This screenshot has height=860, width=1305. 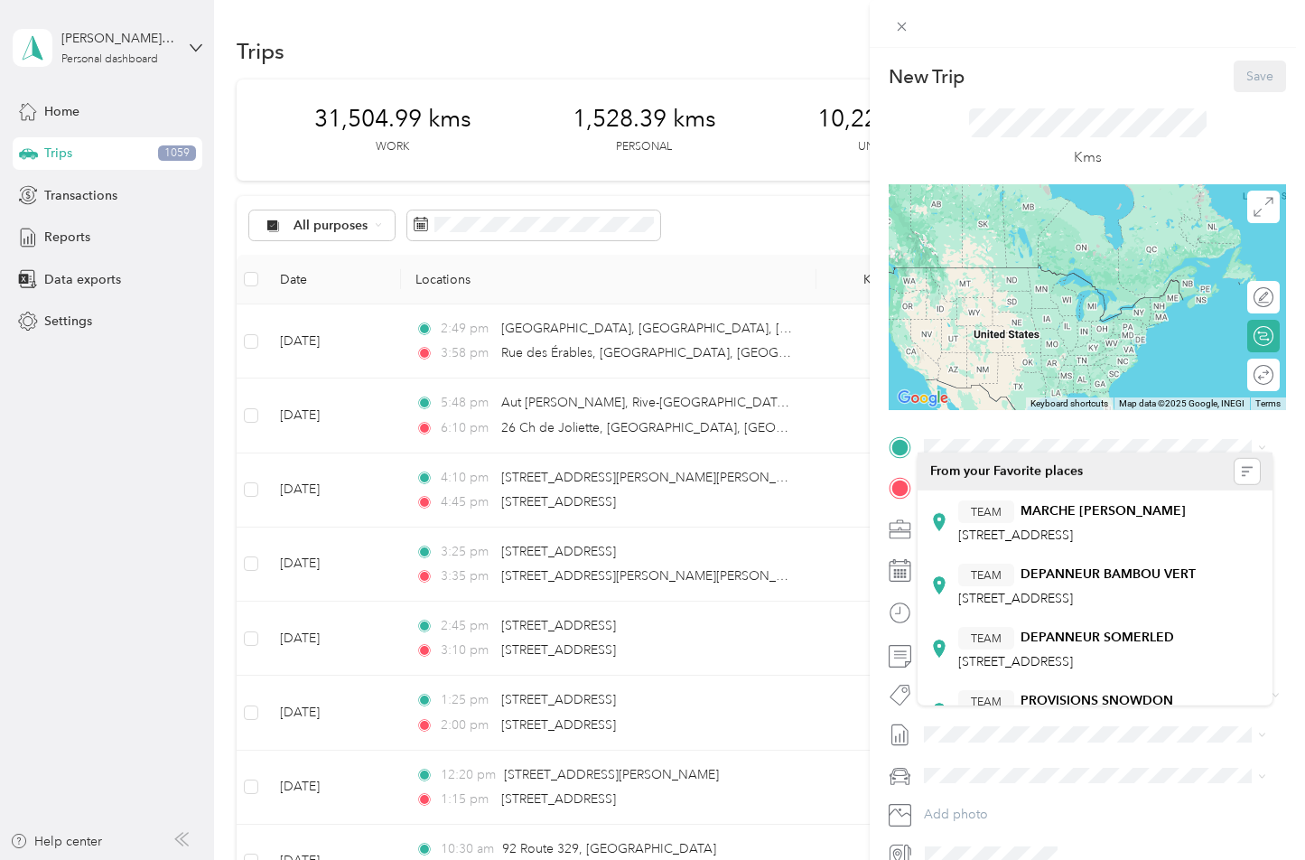 I want to click on span: Map data ©2025 Google, INEGI, so click(x=1181, y=403).